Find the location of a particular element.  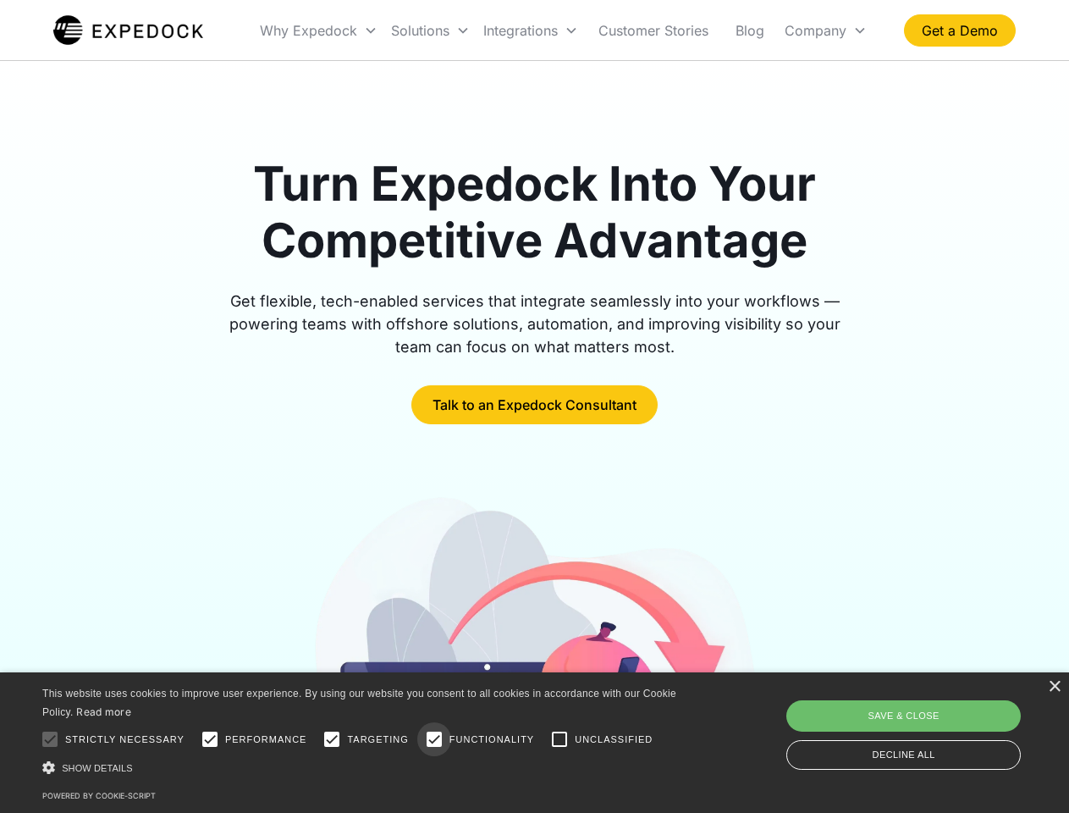

span: Strictly necessary is located at coordinates (124, 739).